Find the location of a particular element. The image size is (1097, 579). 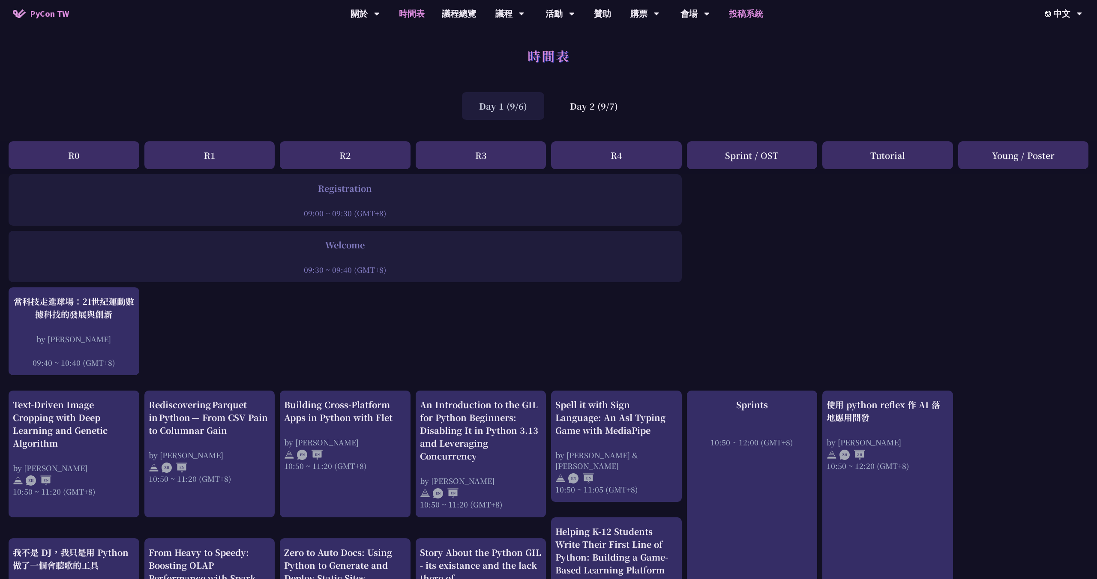

span: PyCon TW is located at coordinates (49, 14).